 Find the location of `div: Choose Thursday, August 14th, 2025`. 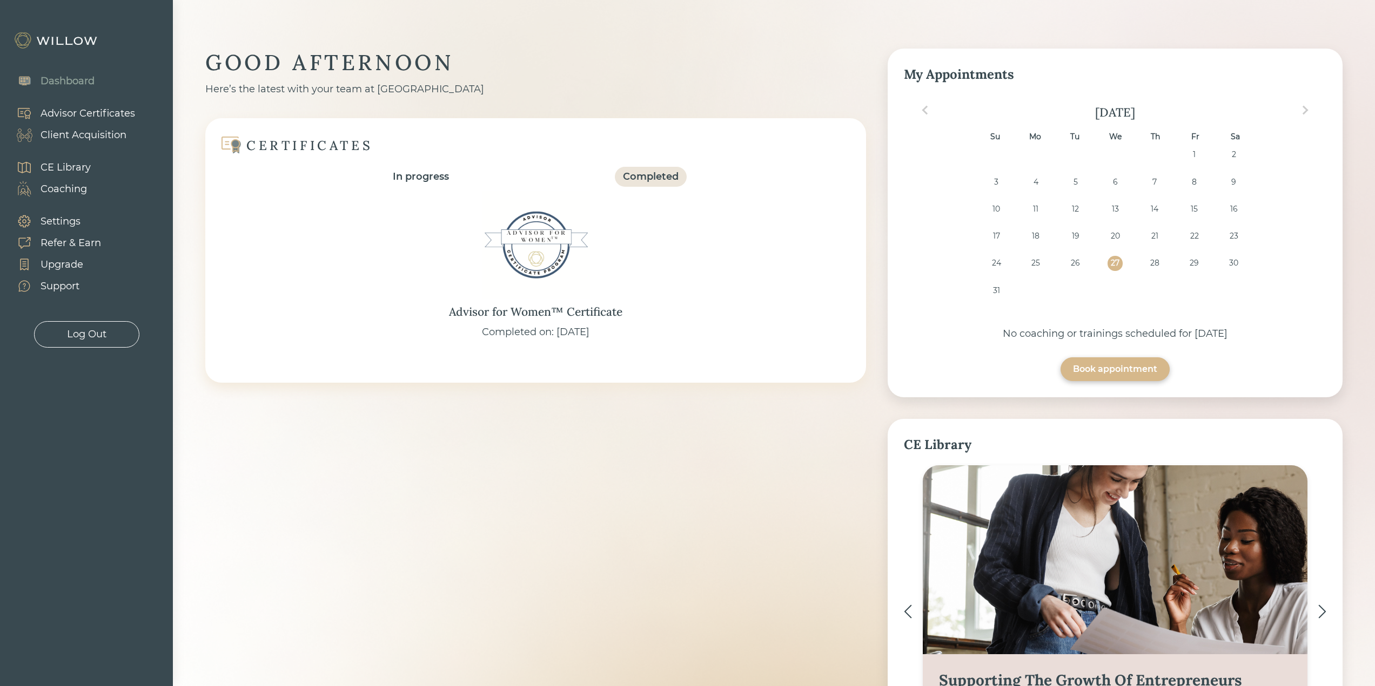

div: Choose Thursday, August 14th, 2025 is located at coordinates (1154, 209).